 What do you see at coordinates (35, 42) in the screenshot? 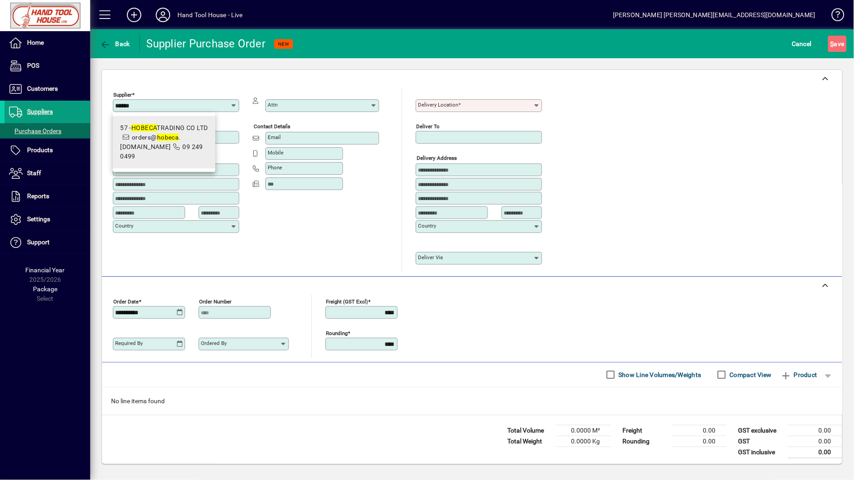
I see `span: Home` at bounding box center [35, 42].